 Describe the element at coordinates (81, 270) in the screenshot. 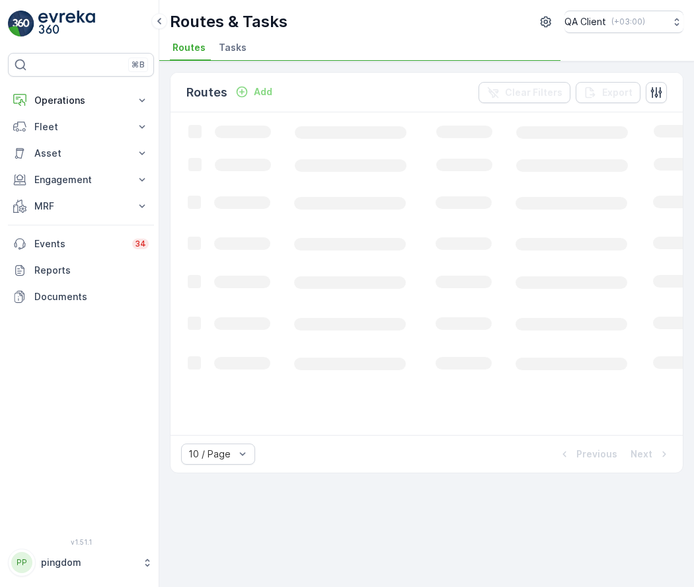

I see `a: Reports` at that location.